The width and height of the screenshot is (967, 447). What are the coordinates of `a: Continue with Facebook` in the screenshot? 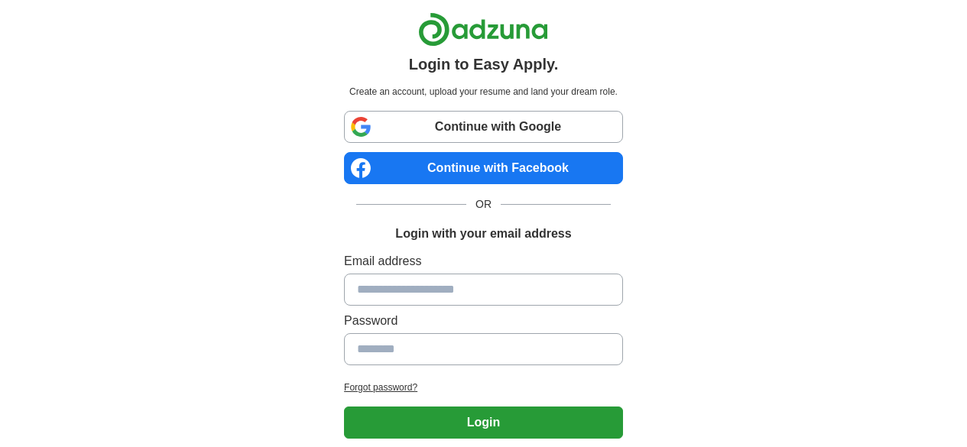 It's located at (483, 168).